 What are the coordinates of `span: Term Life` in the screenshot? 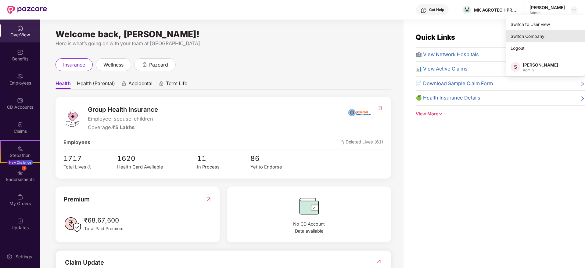 It's located at (177, 84).